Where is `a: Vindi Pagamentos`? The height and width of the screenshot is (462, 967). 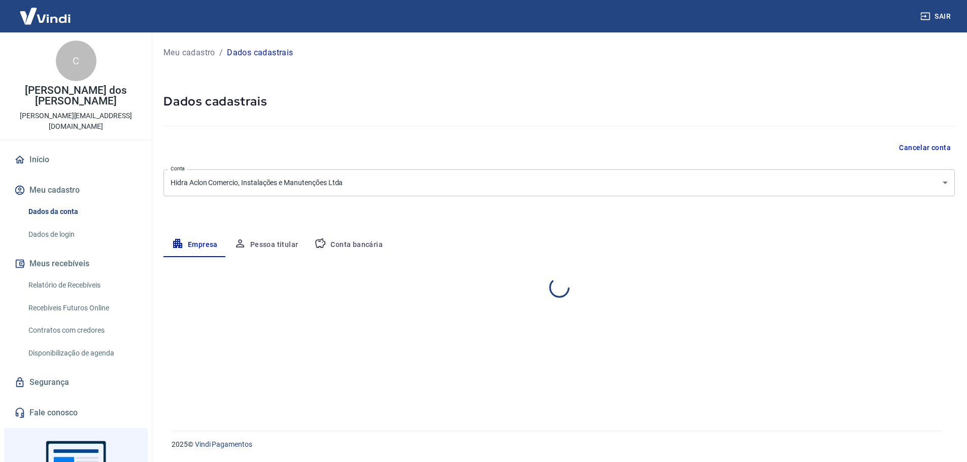 a: Vindi Pagamentos is located at coordinates (223, 445).